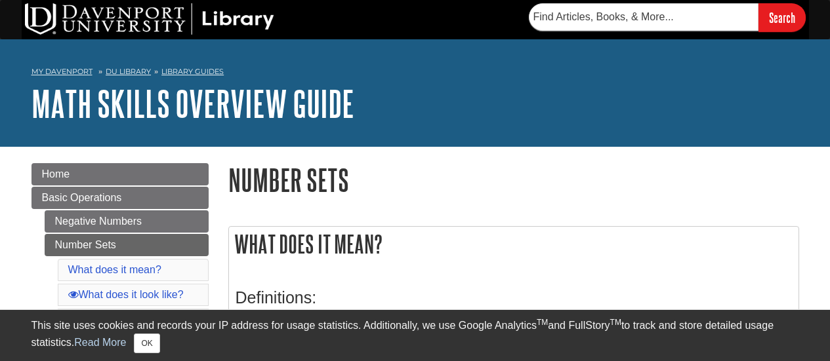 Image resolution: width=830 pixels, height=361 pixels. I want to click on h1: Number Sets, so click(513, 180).